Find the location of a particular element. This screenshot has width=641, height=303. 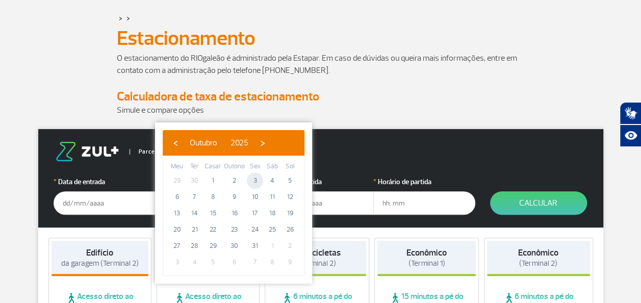

span: 24 is located at coordinates (255, 230).